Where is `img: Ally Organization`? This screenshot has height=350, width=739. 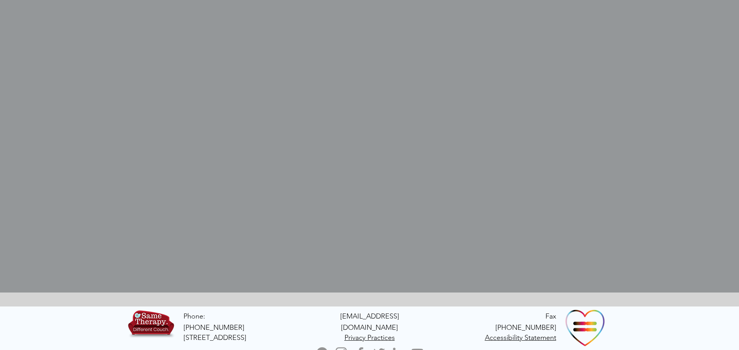 img: Ally Organization is located at coordinates (586, 327).